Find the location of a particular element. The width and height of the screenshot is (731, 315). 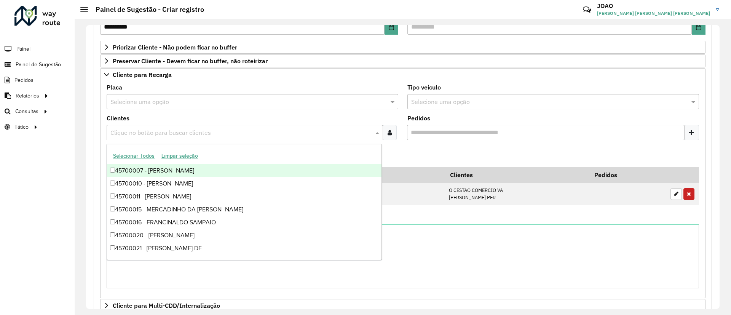

span: Cliente para Multi-CDD/Internalização is located at coordinates (166, 305).